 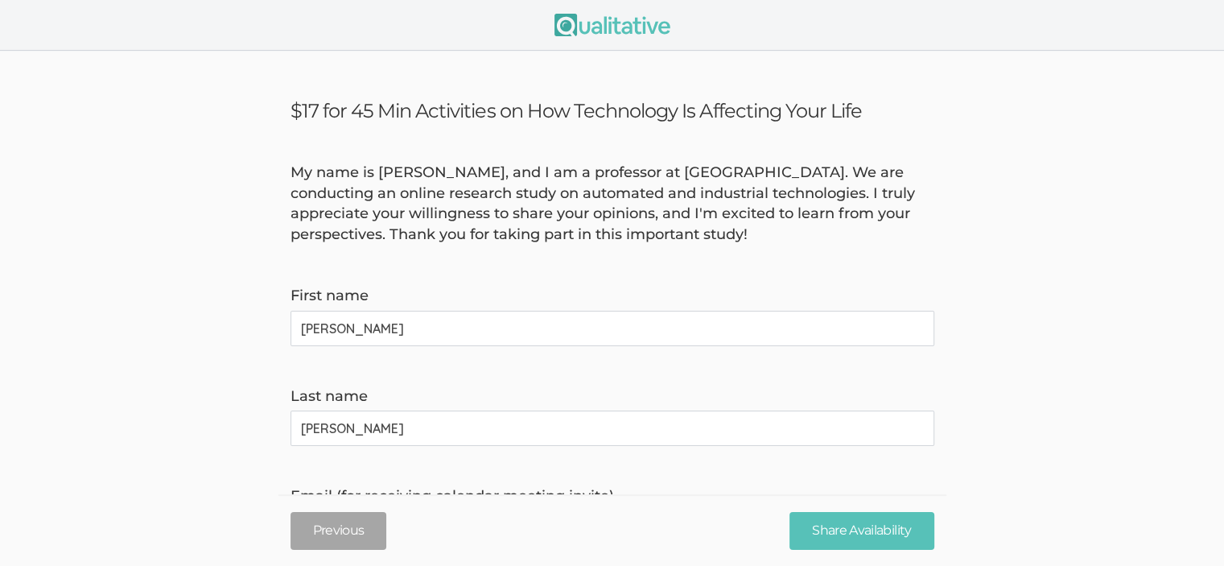 I want to click on label: Last name, so click(x=612, y=397).